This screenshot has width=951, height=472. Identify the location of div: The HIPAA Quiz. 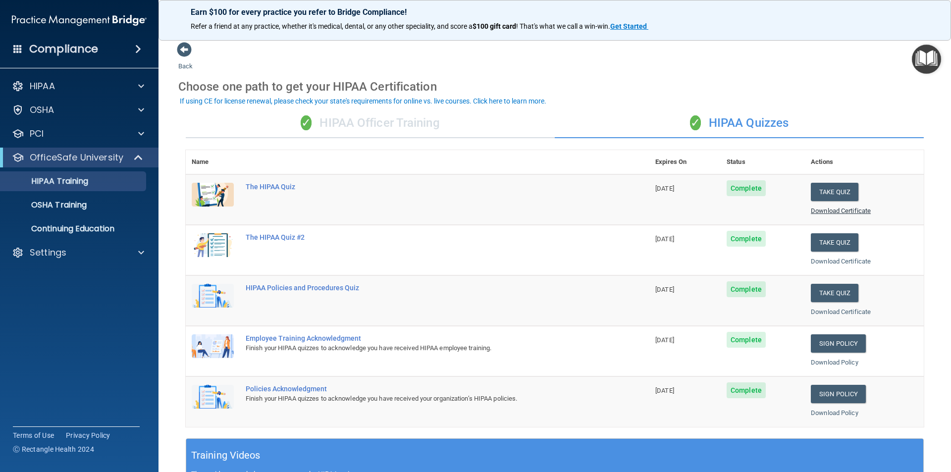
(422, 187).